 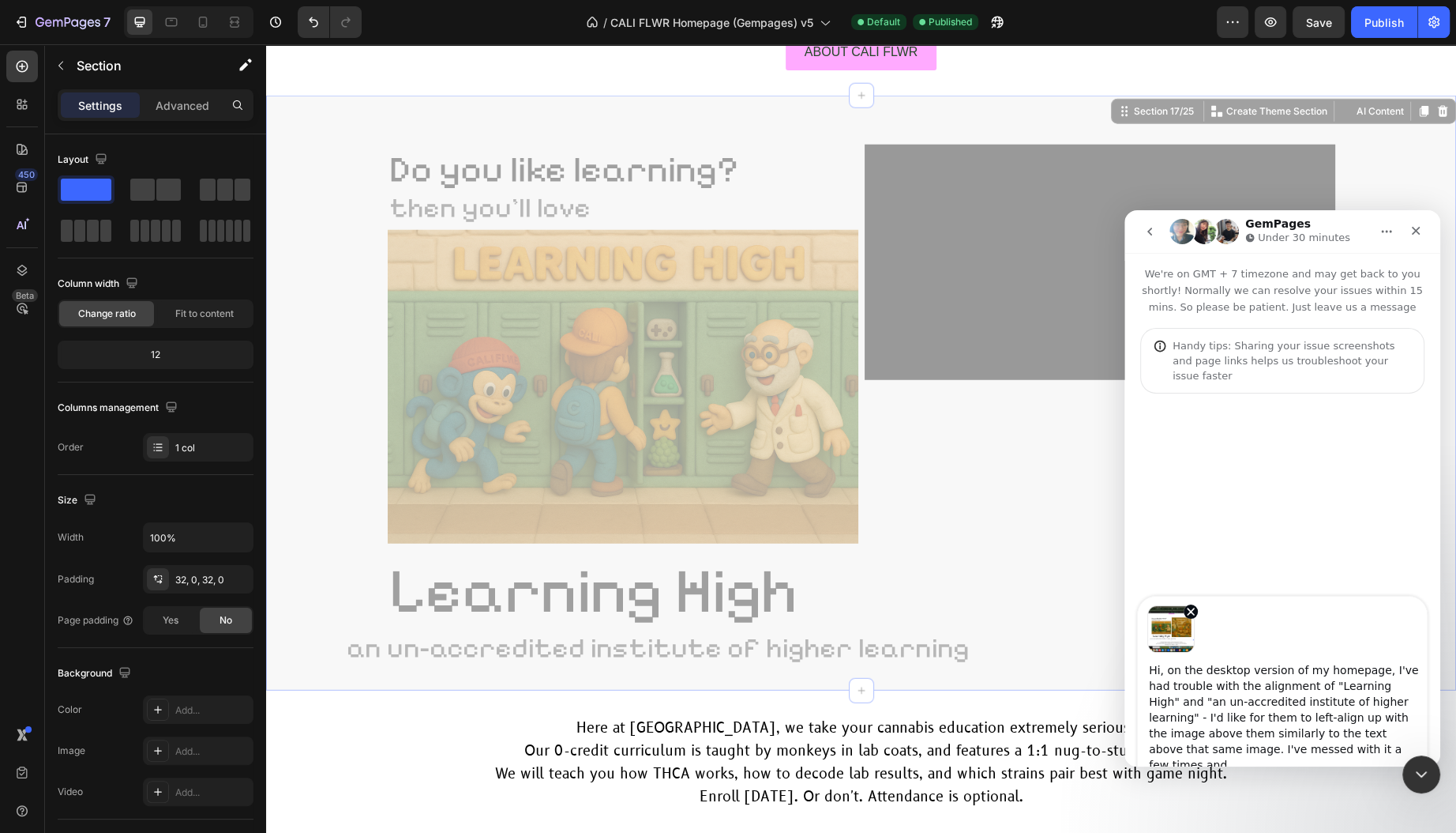 I want to click on span: Published, so click(x=950, y=22).